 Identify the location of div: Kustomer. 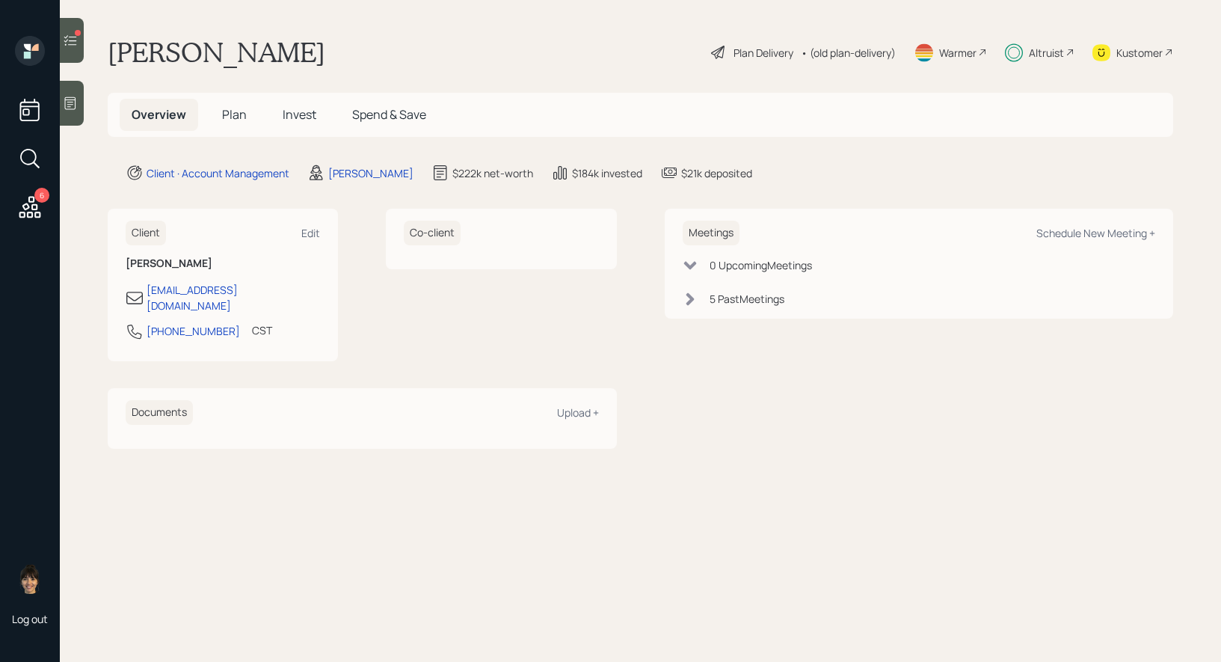
(1139, 52).